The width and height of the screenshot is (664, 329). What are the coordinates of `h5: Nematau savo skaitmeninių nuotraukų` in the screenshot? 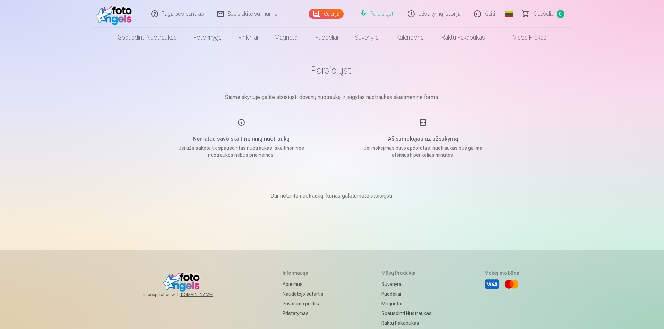 It's located at (241, 139).